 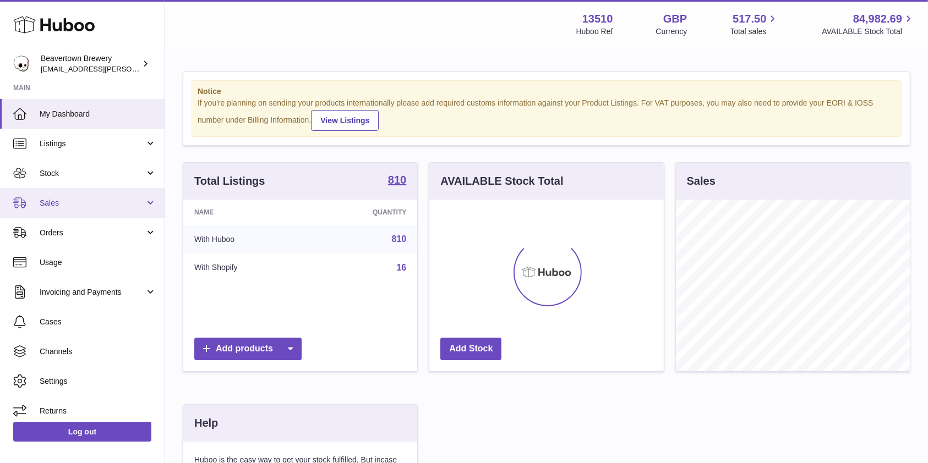 I want to click on span: Channels, so click(x=98, y=352).